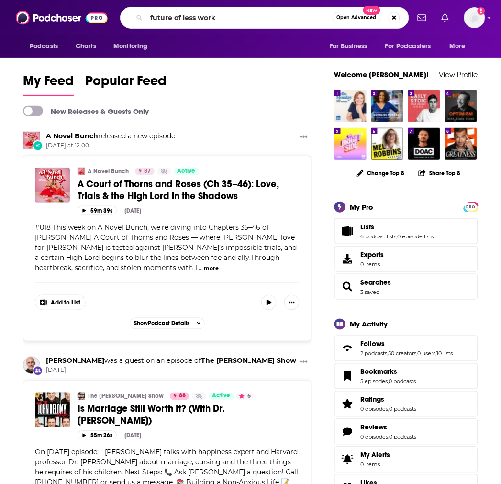 The width and height of the screenshot is (501, 484). I want to click on span: For Podcasters, so click(408, 46).